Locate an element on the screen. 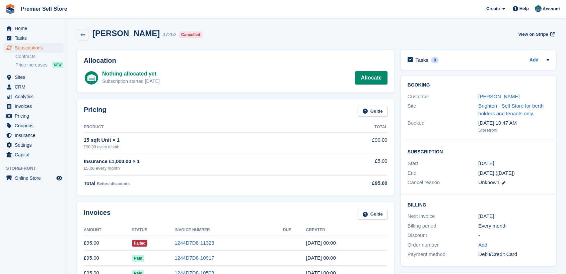  div: Discount is located at coordinates (443, 236).